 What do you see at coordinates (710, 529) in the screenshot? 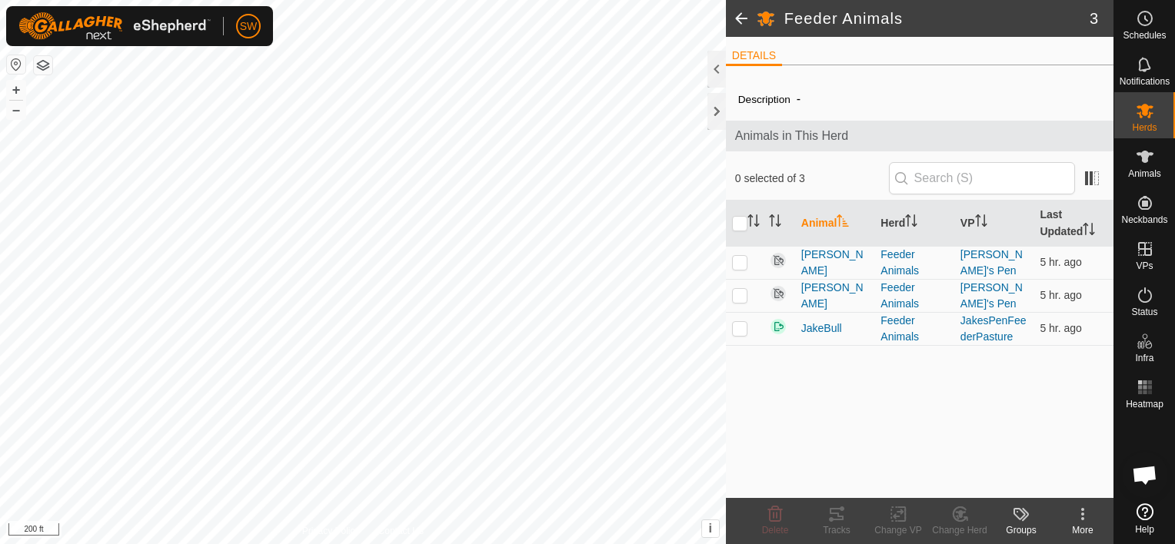
I see `button: i` at bounding box center [710, 529].